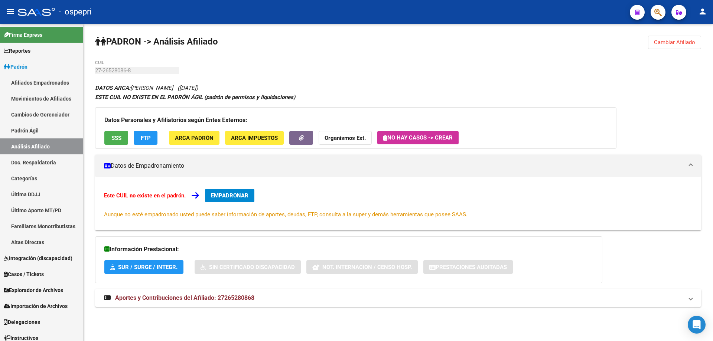 The height and width of the screenshot is (341, 713). I want to click on span: FTP, so click(145, 138).